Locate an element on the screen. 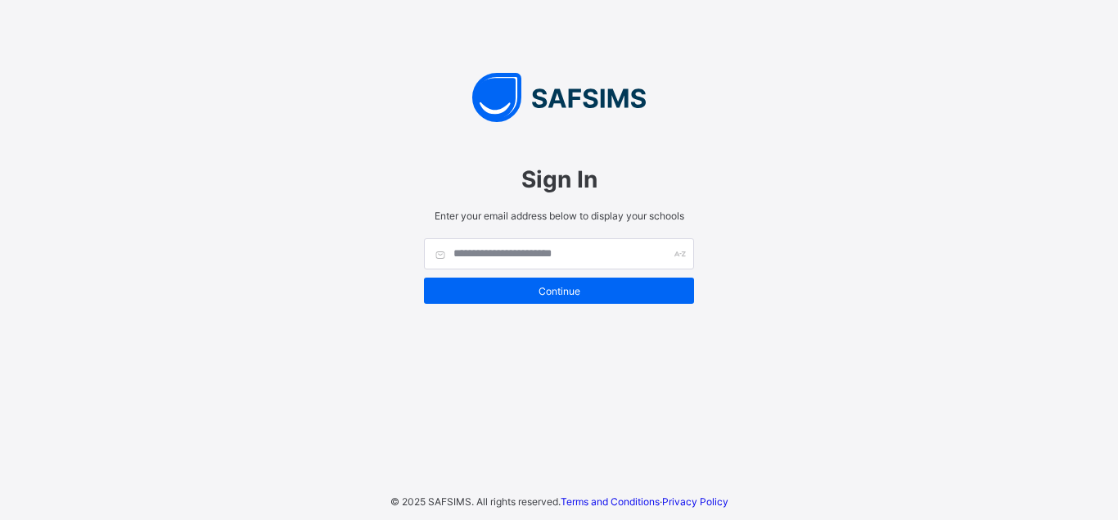 Image resolution: width=1118 pixels, height=520 pixels. img: SAFSIMS Logo is located at coordinates (559, 97).